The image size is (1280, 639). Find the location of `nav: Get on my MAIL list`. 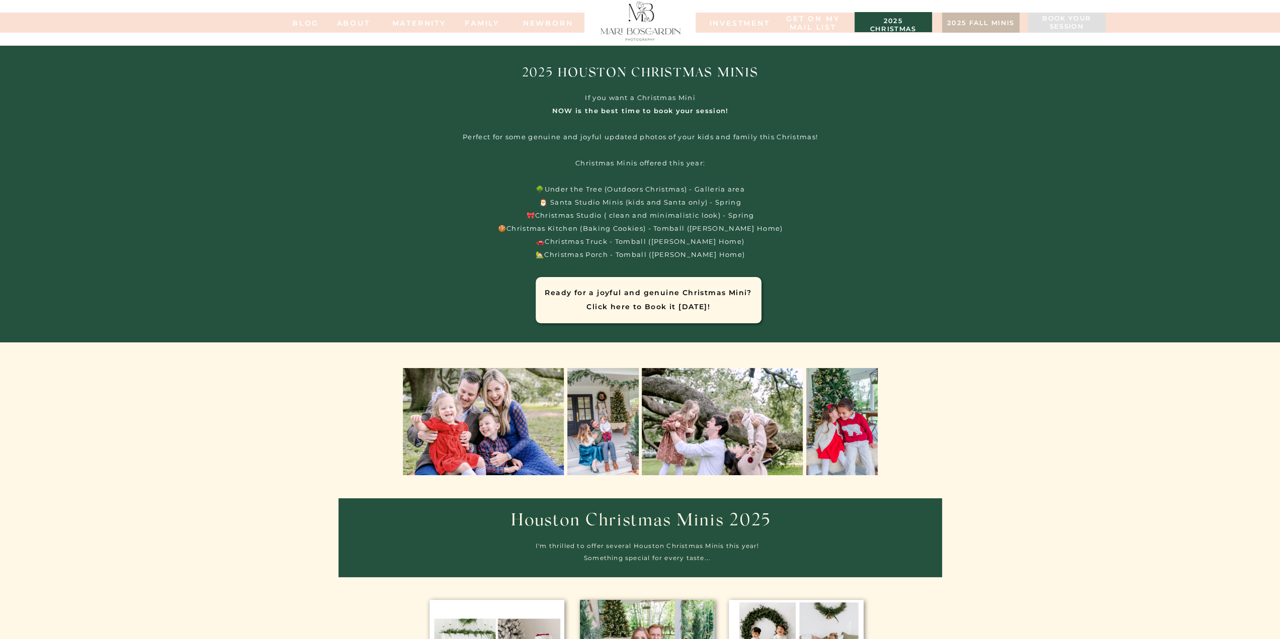

nav: Get on my MAIL list is located at coordinates (813, 23).